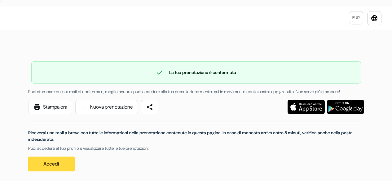 Image resolution: width=392 pixels, height=181 pixels. What do you see at coordinates (84, 107) in the screenshot?
I see `span: add` at bounding box center [84, 107].